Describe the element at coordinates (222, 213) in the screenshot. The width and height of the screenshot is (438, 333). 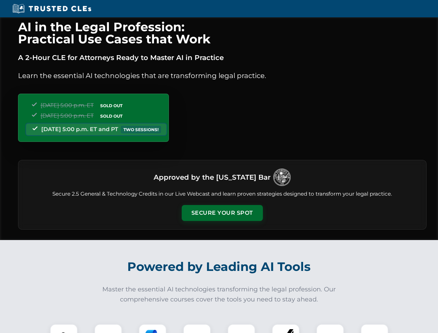
I see `button: Secure Your Spot` at that location.